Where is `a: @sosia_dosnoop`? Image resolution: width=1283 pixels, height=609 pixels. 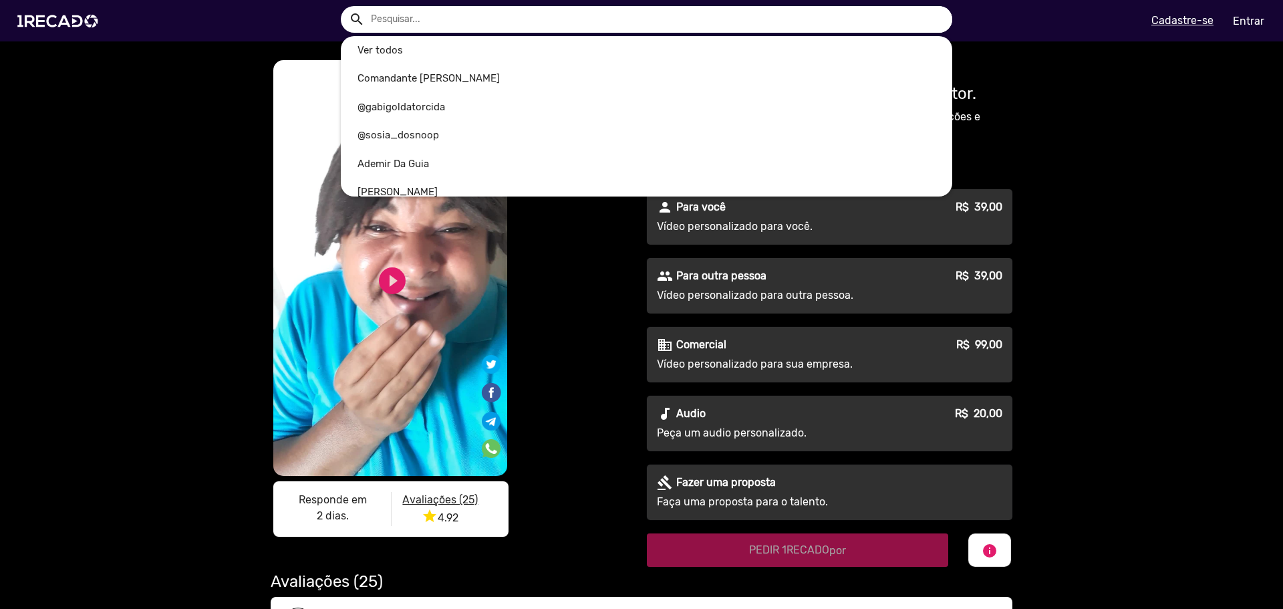 a: @sosia_dosnoop is located at coordinates (646, 135).